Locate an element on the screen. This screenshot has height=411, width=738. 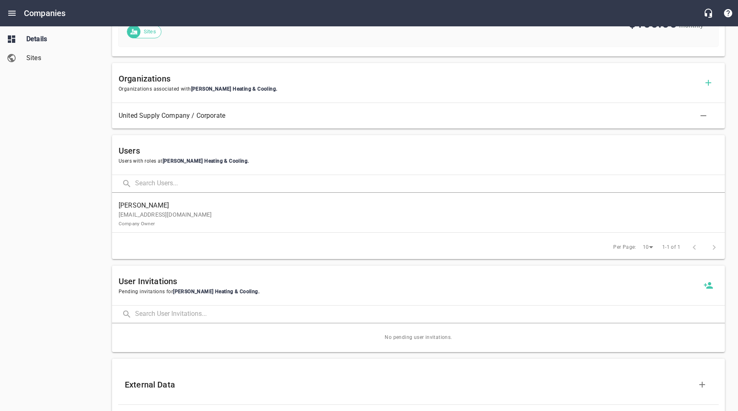
span: 1-1 of 1 is located at coordinates (671, 247).